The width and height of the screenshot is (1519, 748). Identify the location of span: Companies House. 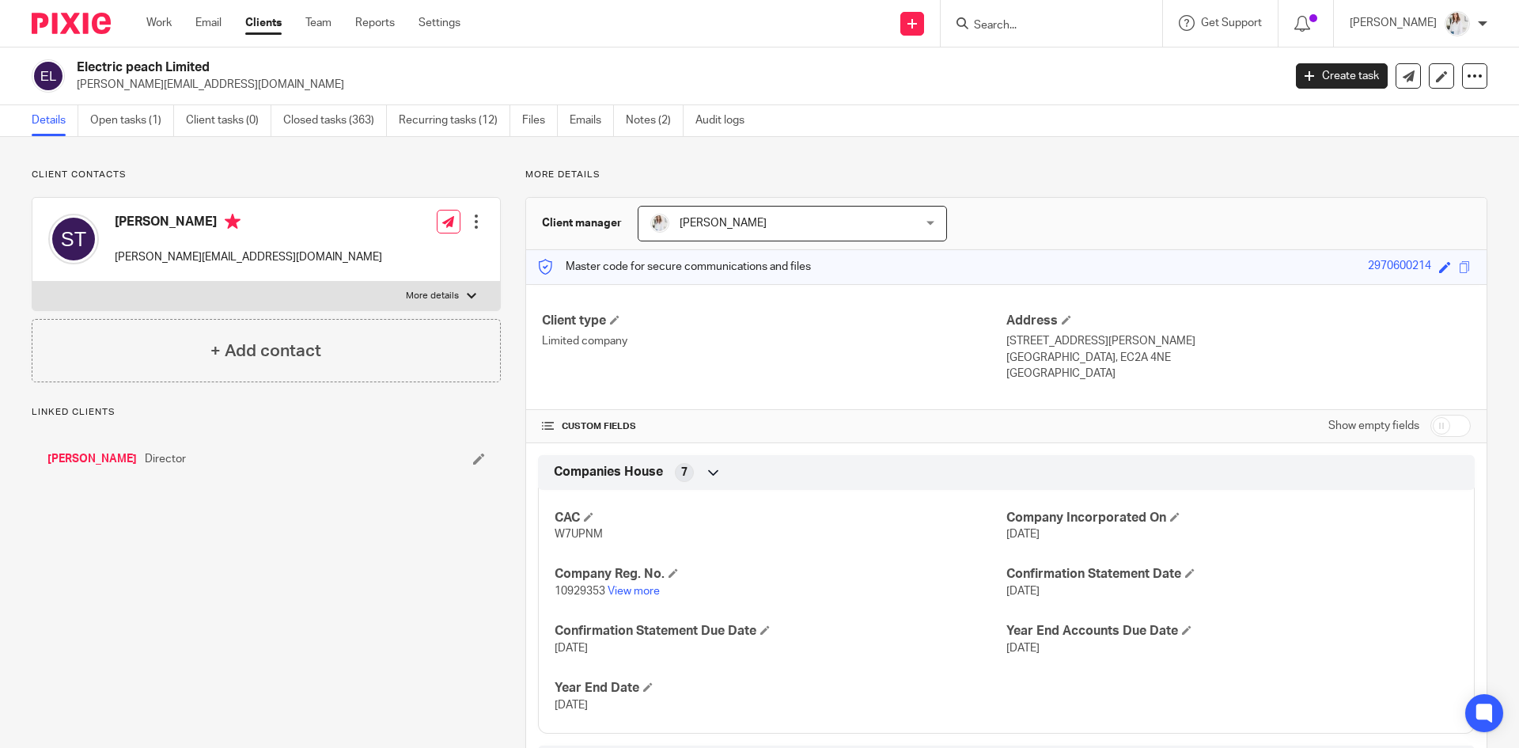
(608, 471).